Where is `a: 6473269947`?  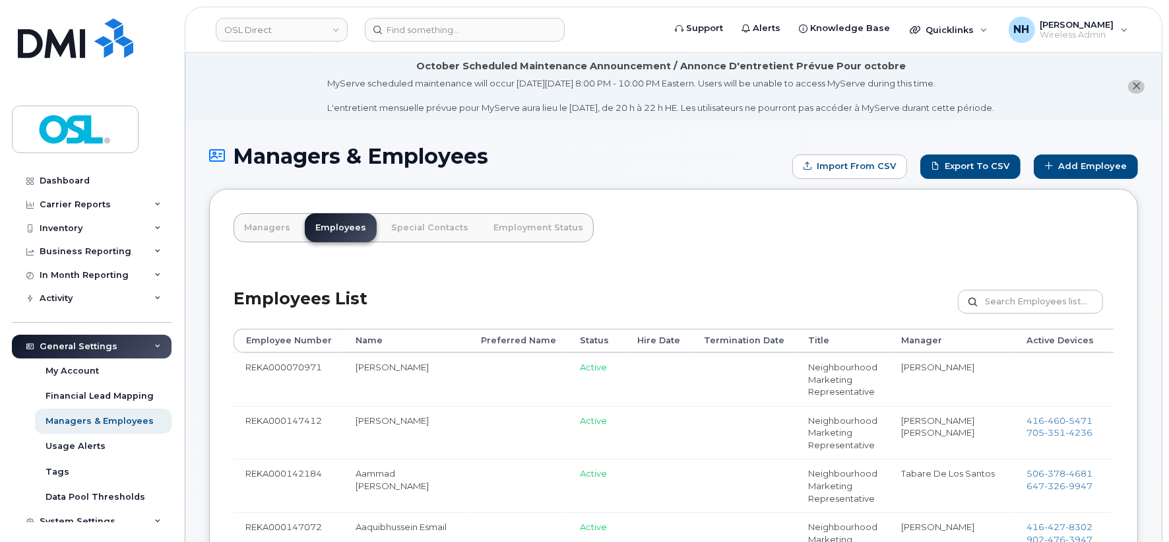
a: 6473269947 is located at coordinates (1060, 486).